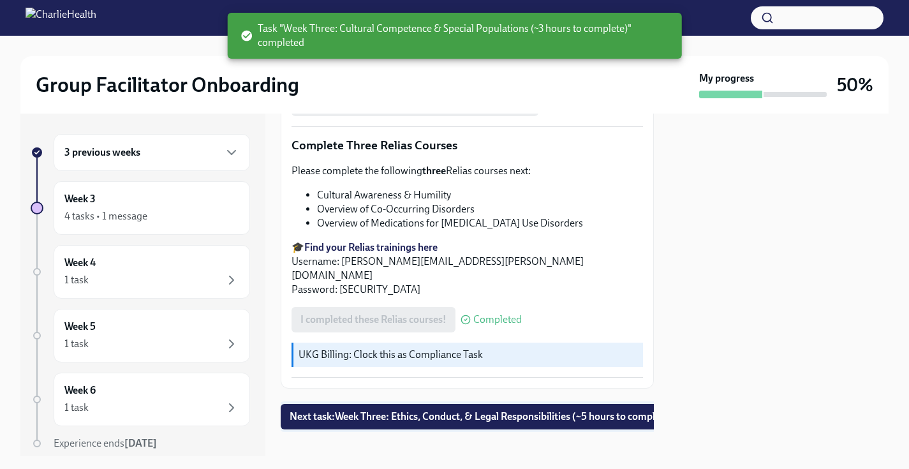  I want to click on a: Week 61 task, so click(140, 400).